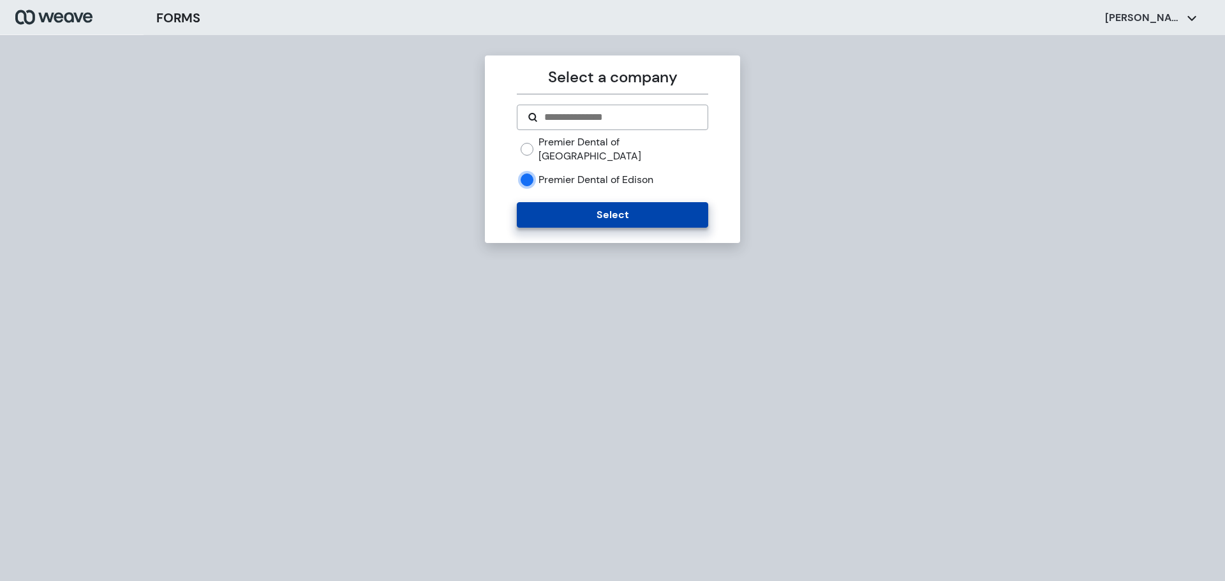 This screenshot has height=581, width=1225. Describe the element at coordinates (612, 77) in the screenshot. I see `p: Select a company` at that location.